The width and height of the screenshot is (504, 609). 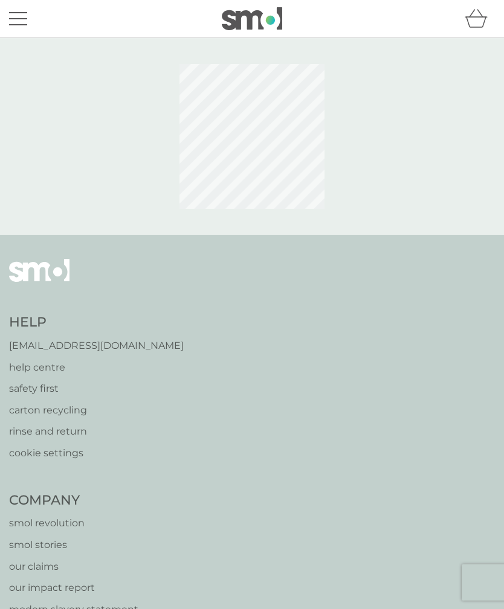 What do you see at coordinates (96, 368) in the screenshot?
I see `p: help centre` at bounding box center [96, 368].